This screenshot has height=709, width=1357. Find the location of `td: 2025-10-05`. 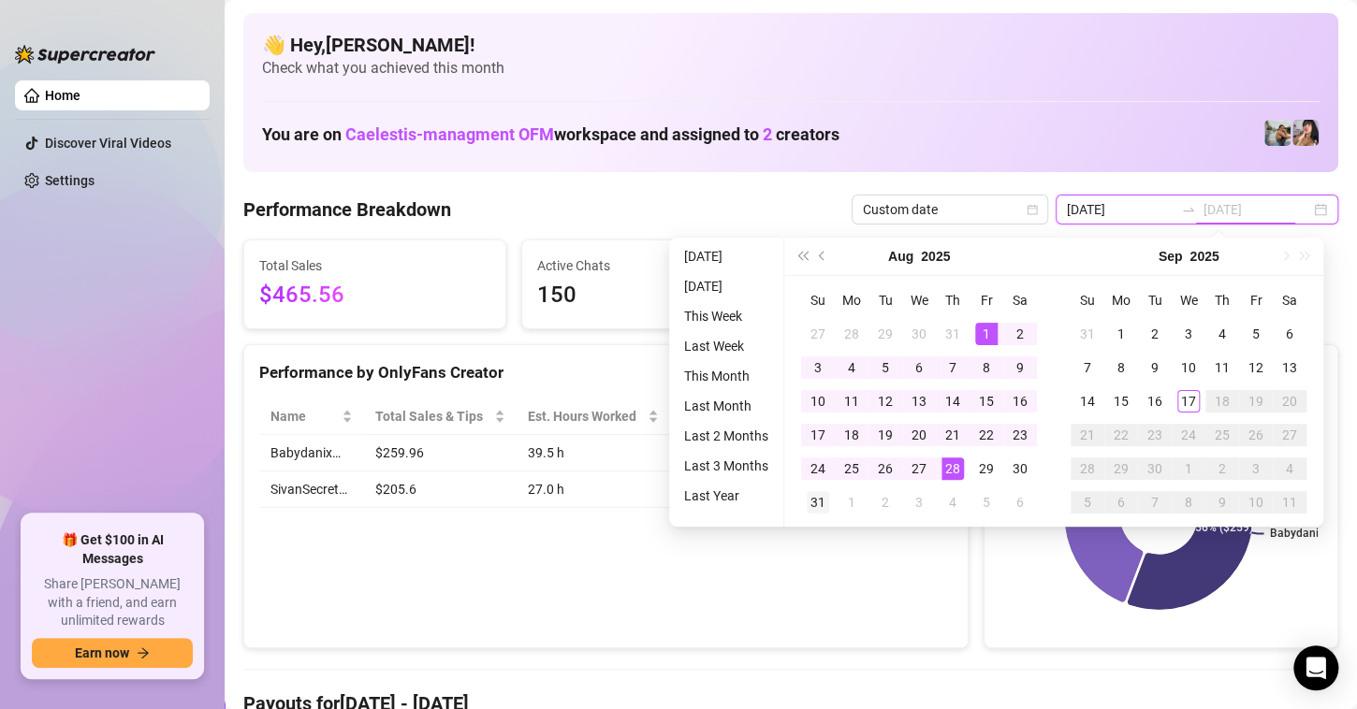

td: 2025-10-05 is located at coordinates (1087, 503).